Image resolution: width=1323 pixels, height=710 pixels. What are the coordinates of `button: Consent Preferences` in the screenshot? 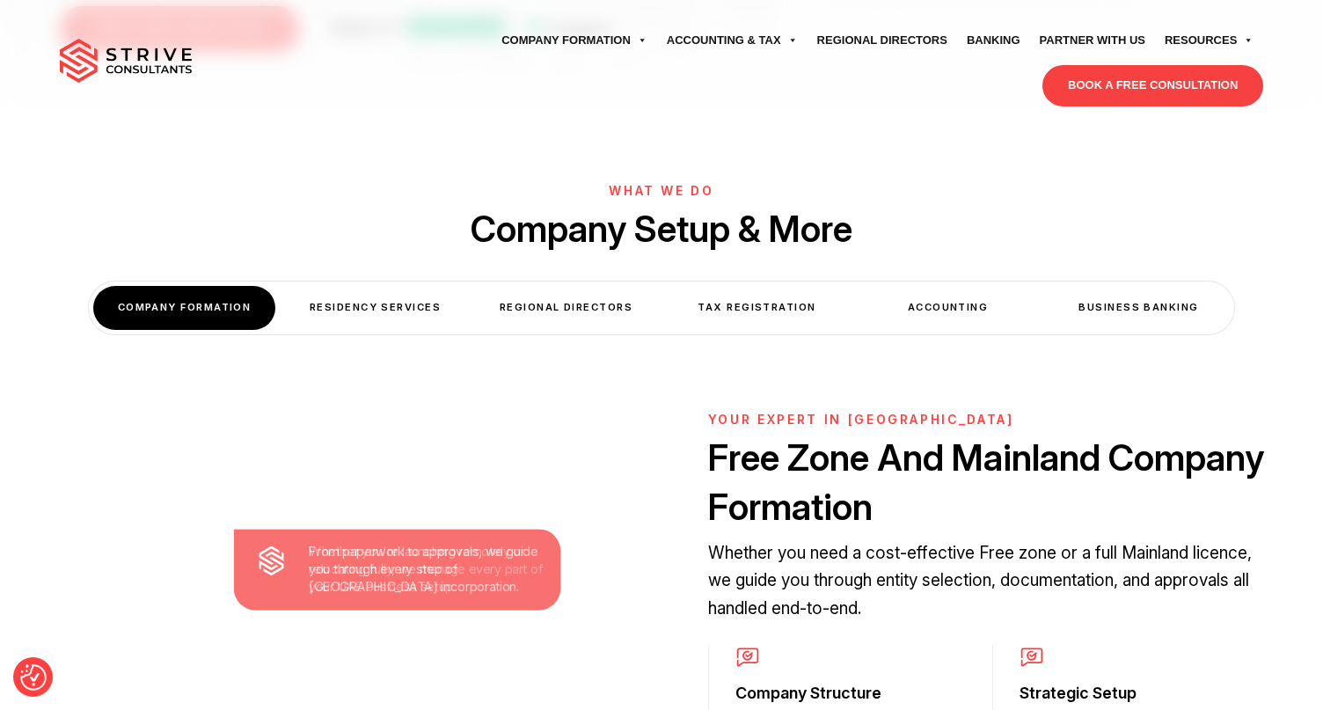 It's located at (33, 677).